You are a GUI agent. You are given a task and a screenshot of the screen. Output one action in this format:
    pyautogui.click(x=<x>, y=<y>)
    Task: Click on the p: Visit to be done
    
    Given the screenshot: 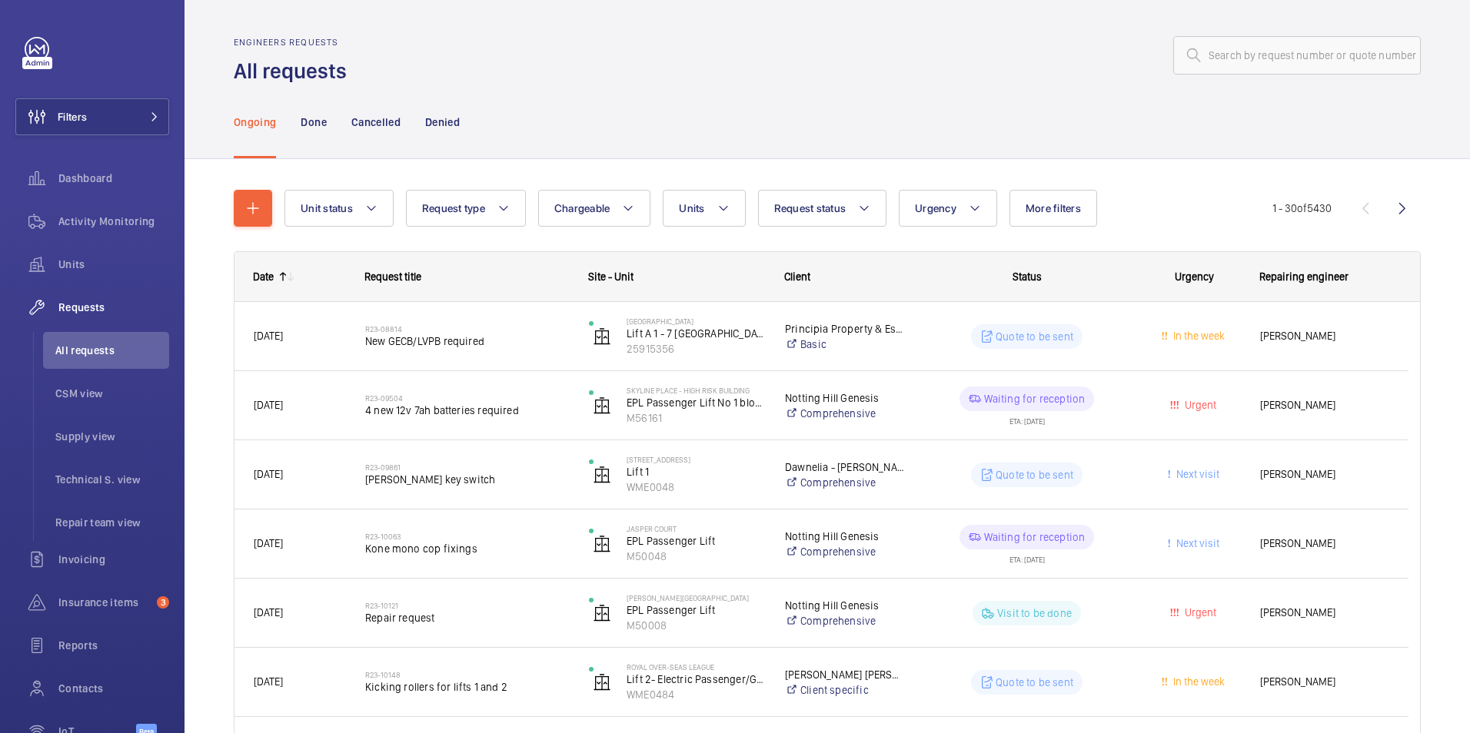 What is the action you would take?
    pyautogui.click(x=1034, y=613)
    